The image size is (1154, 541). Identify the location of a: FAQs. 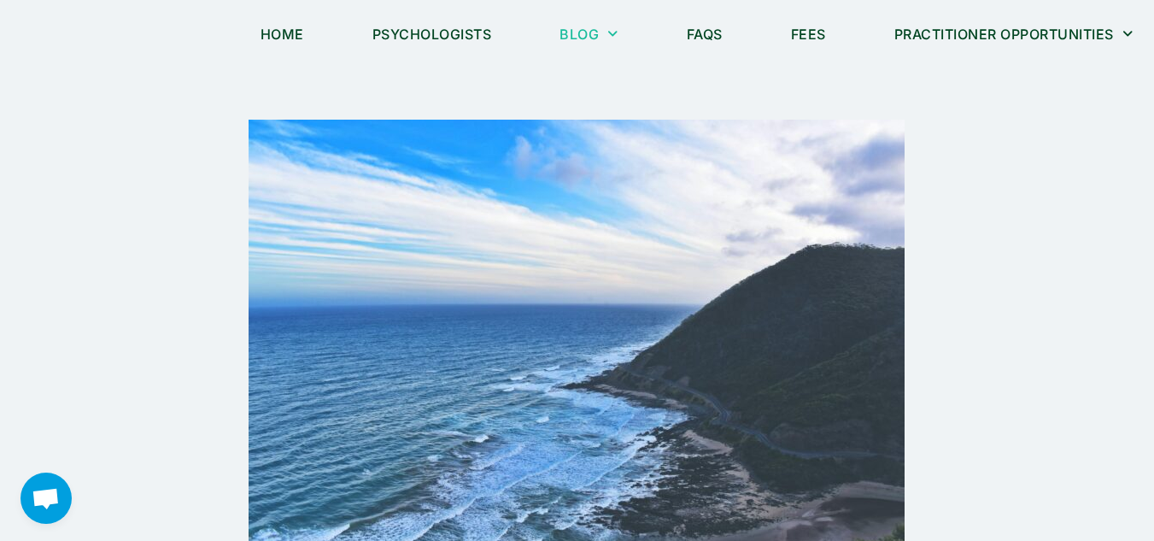
(705, 34).